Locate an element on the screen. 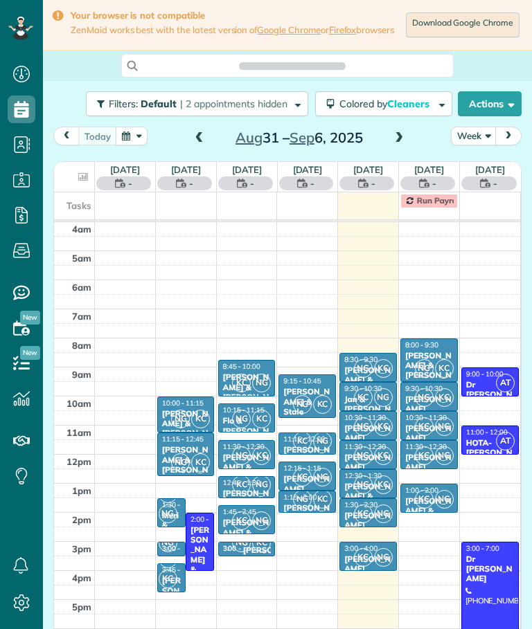 The width and height of the screenshot is (532, 629). span: 11:15 - 12:00 is located at coordinates (304, 439).